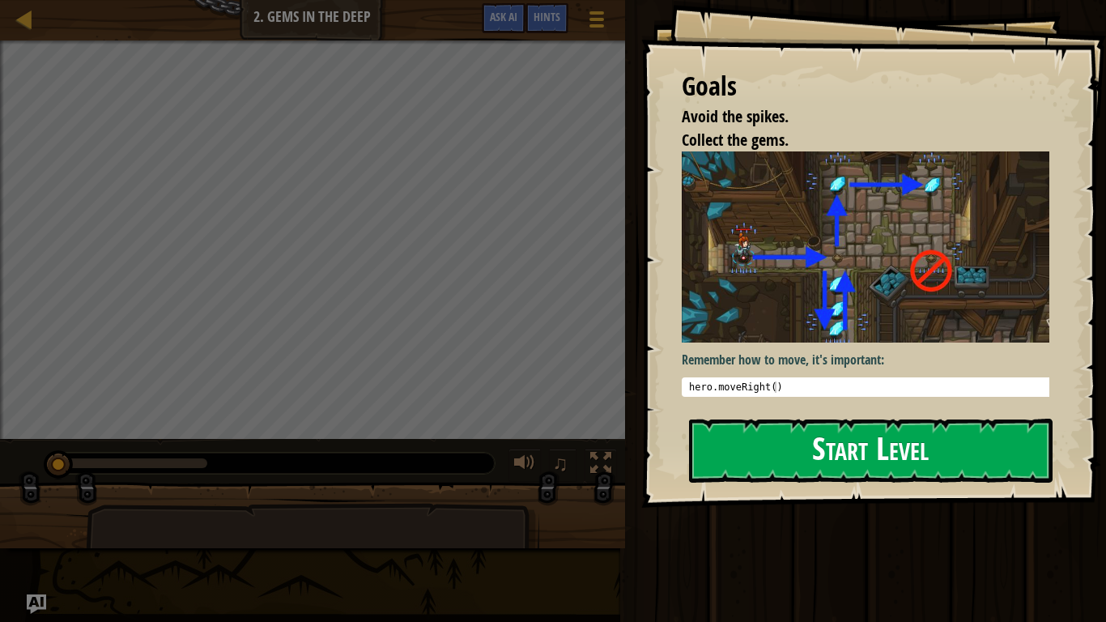 This screenshot has height=622, width=1106. I want to click on button: Adjust volume, so click(524, 465).